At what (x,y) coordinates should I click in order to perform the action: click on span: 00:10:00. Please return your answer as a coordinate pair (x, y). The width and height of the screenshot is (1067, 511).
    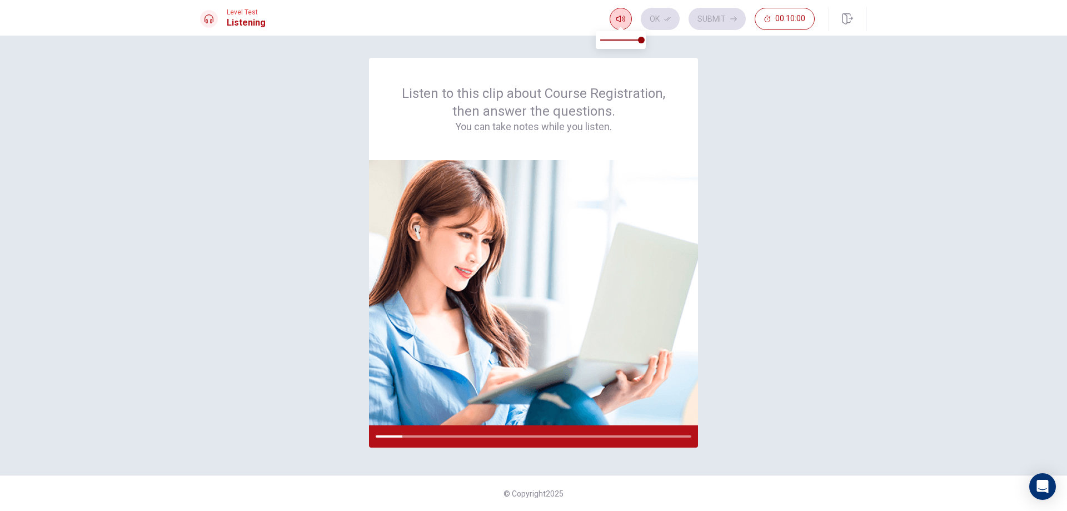
    Looking at the image, I should click on (790, 19).